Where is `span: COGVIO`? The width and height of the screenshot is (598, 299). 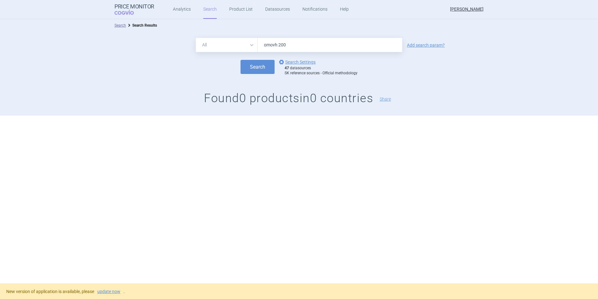 span: COGVIO is located at coordinates (129, 12).